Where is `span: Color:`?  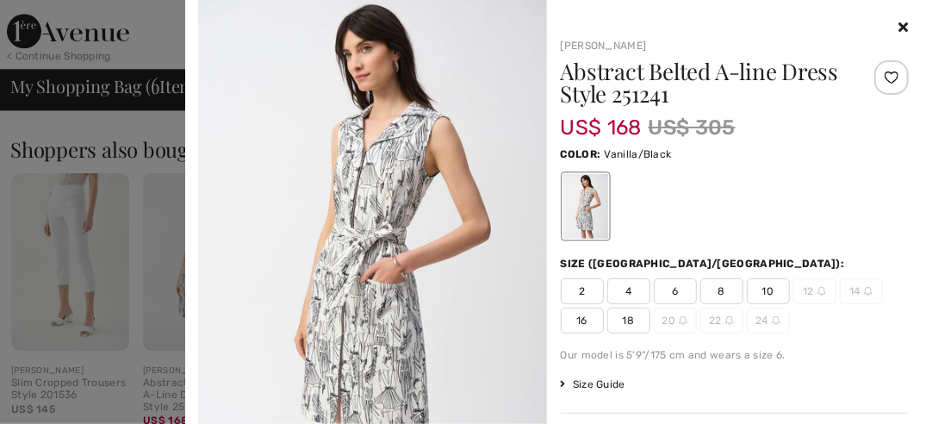 span: Color: is located at coordinates (581, 154).